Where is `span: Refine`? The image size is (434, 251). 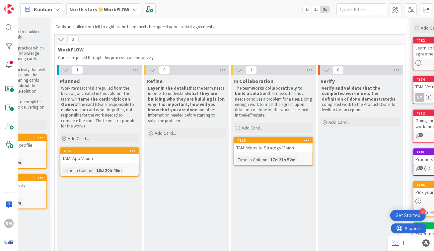 span: Refine is located at coordinates (155, 81).